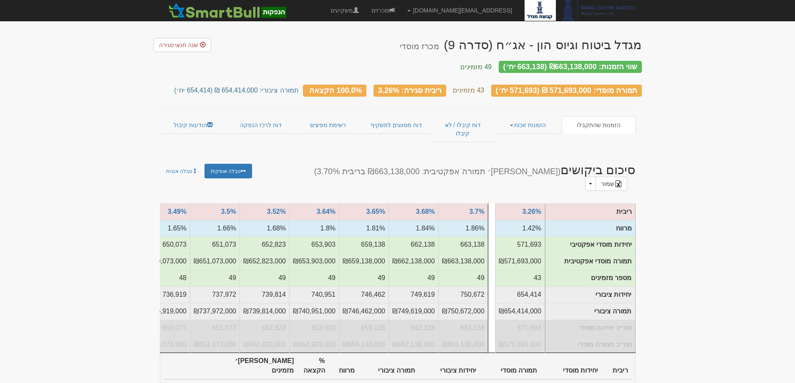  Describe the element at coordinates (410, 91) in the screenshot. I see `div: ריבית סגירה: 3.26%` at that location.